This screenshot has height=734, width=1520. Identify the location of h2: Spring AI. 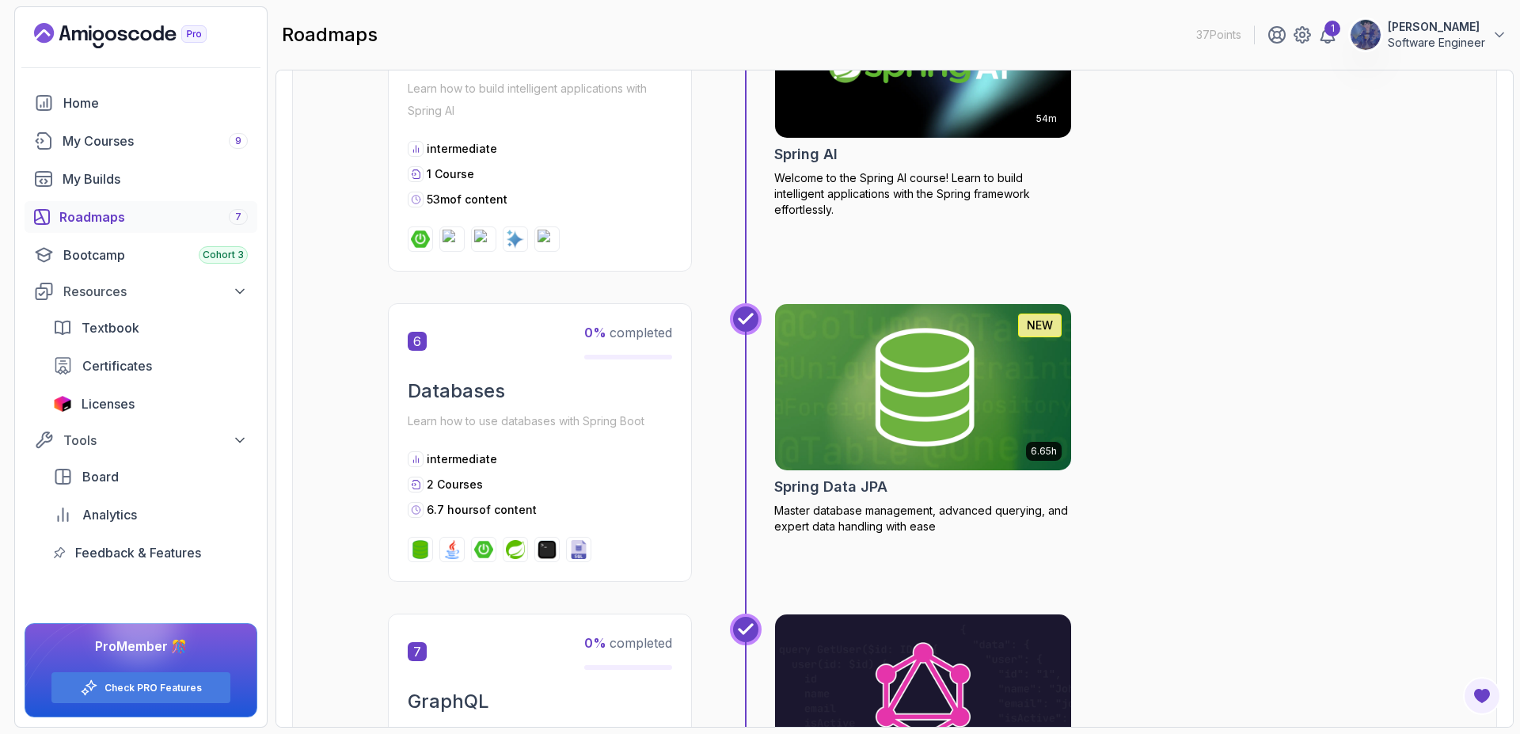
(806, 154).